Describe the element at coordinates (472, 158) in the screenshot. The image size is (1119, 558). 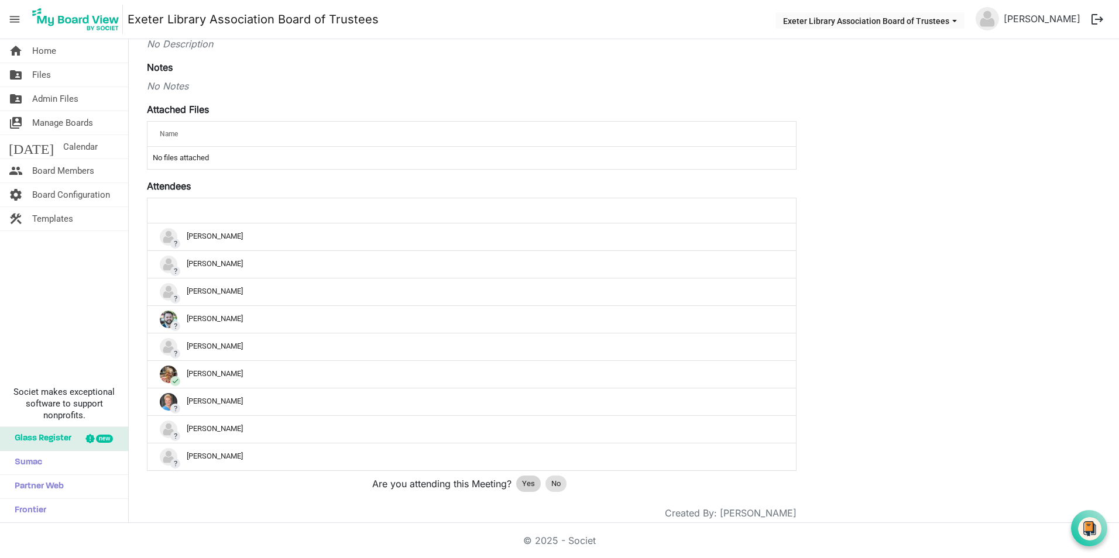
I see `td: No files attached` at that location.